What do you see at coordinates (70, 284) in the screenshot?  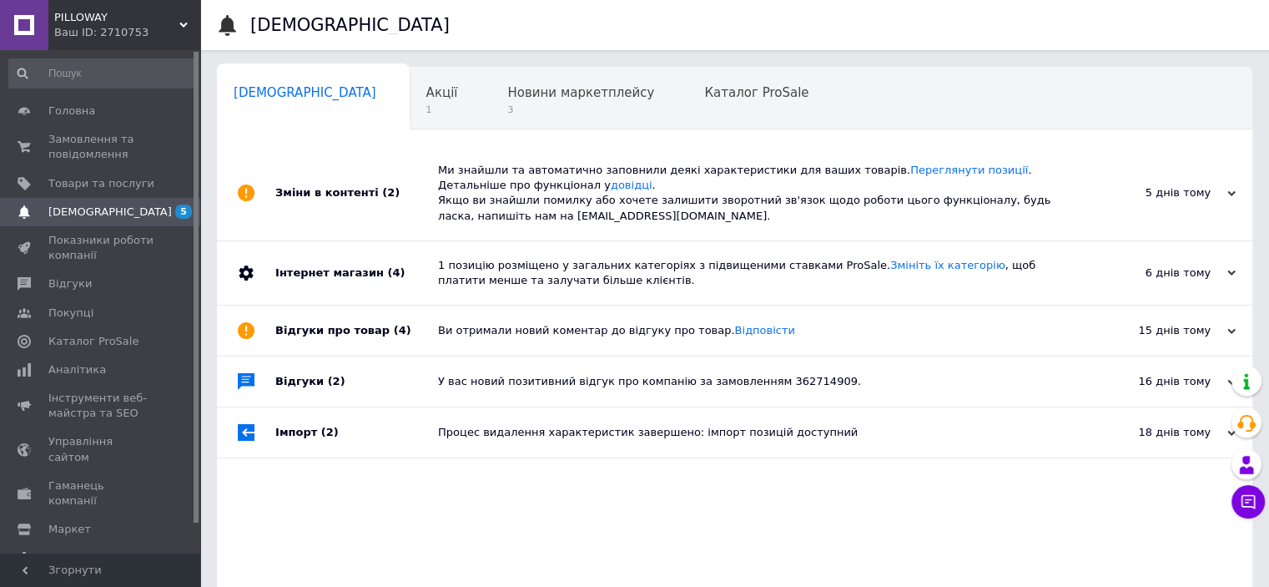 I see `span: Відгуки` at bounding box center [70, 284].